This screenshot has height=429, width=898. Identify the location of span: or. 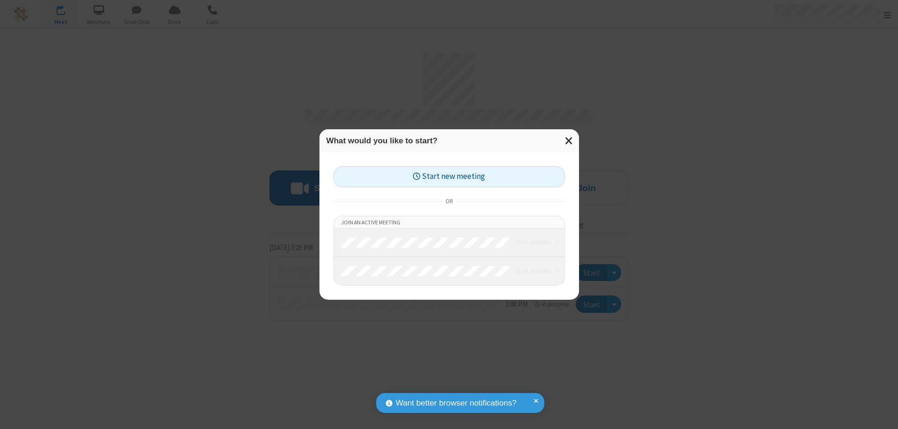
(449, 201).